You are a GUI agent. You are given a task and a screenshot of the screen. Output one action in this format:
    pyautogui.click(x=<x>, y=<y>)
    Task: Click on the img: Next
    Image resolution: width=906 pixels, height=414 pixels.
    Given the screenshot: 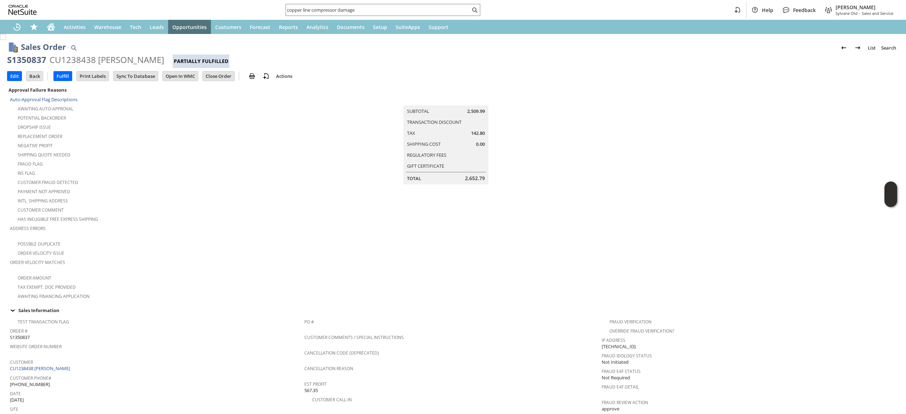 What is the action you would take?
    pyautogui.click(x=857, y=48)
    